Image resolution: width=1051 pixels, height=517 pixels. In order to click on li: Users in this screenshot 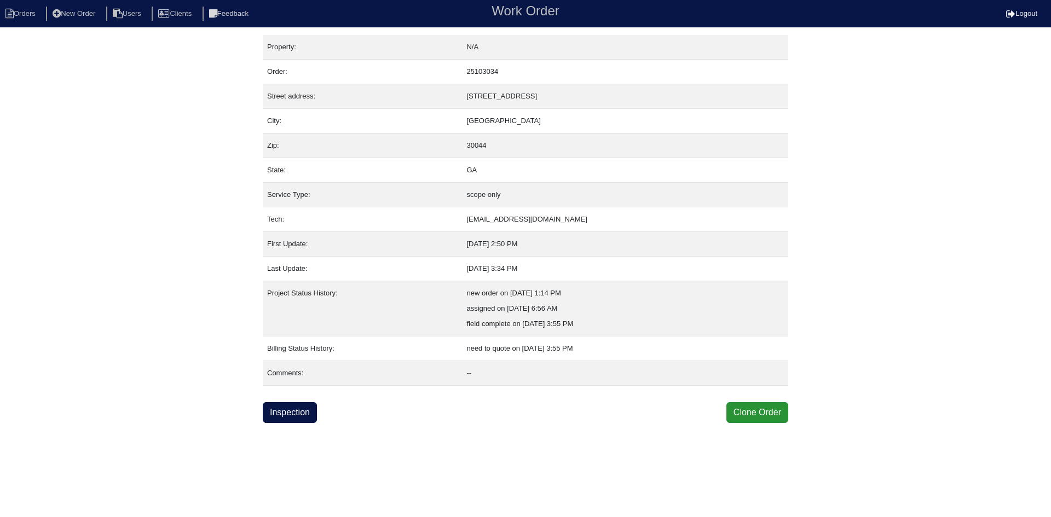, I will do `click(128, 14)`.